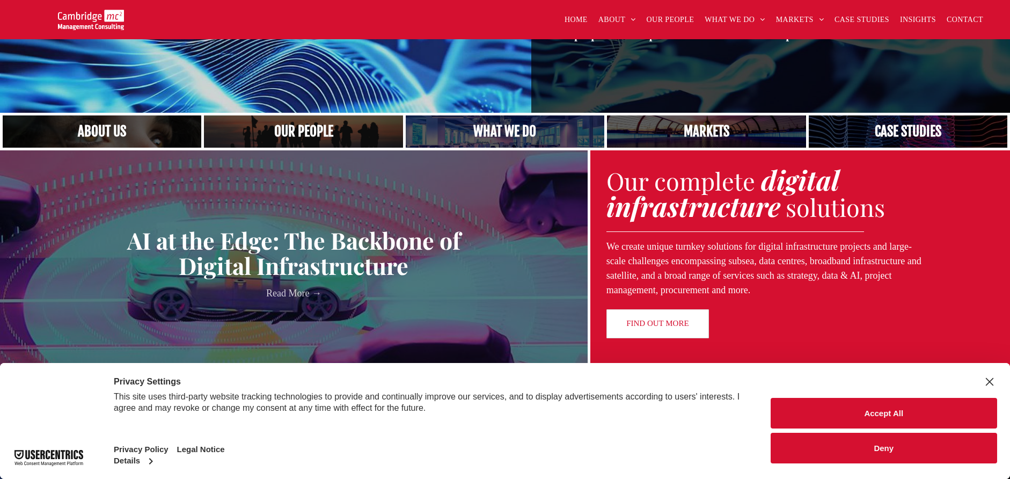 Image resolution: width=1010 pixels, height=479 pixels. What do you see at coordinates (800, 179) in the screenshot?
I see `strong: digital` at bounding box center [800, 179].